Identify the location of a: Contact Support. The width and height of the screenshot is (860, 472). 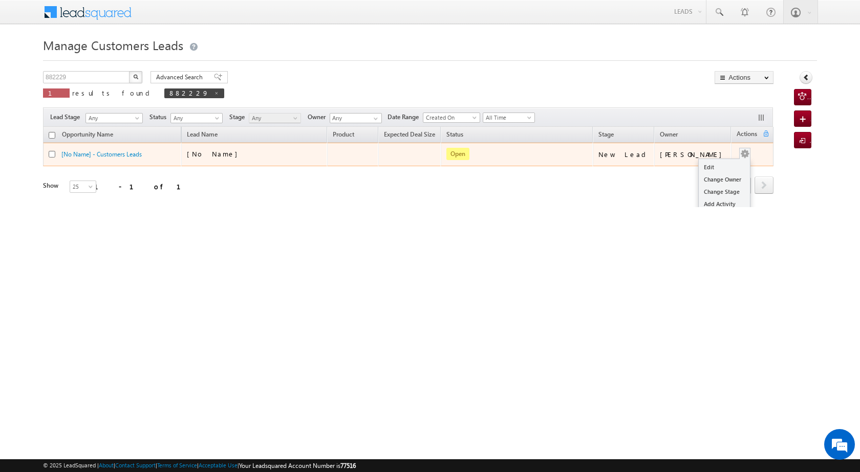
(135, 465).